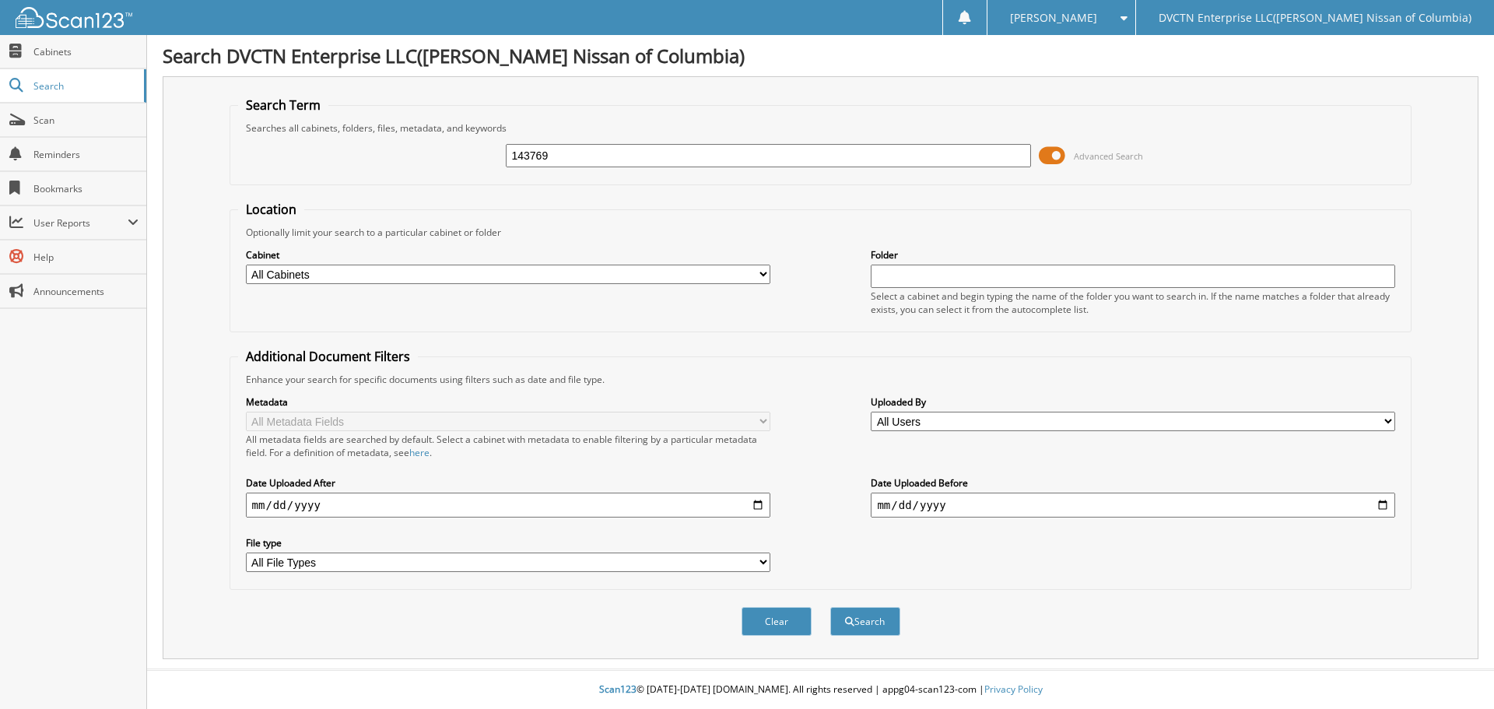 The width and height of the screenshot is (1494, 709). Describe the element at coordinates (86, 120) in the screenshot. I see `span: Scan` at that location.